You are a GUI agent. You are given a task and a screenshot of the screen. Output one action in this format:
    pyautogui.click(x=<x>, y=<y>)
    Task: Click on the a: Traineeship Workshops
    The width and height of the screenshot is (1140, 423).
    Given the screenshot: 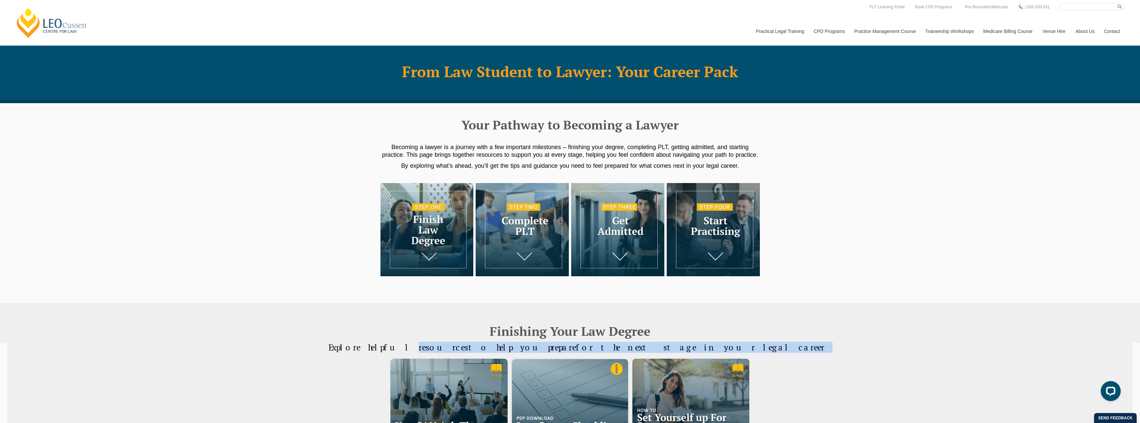 What is the action you would take?
    pyautogui.click(x=949, y=31)
    